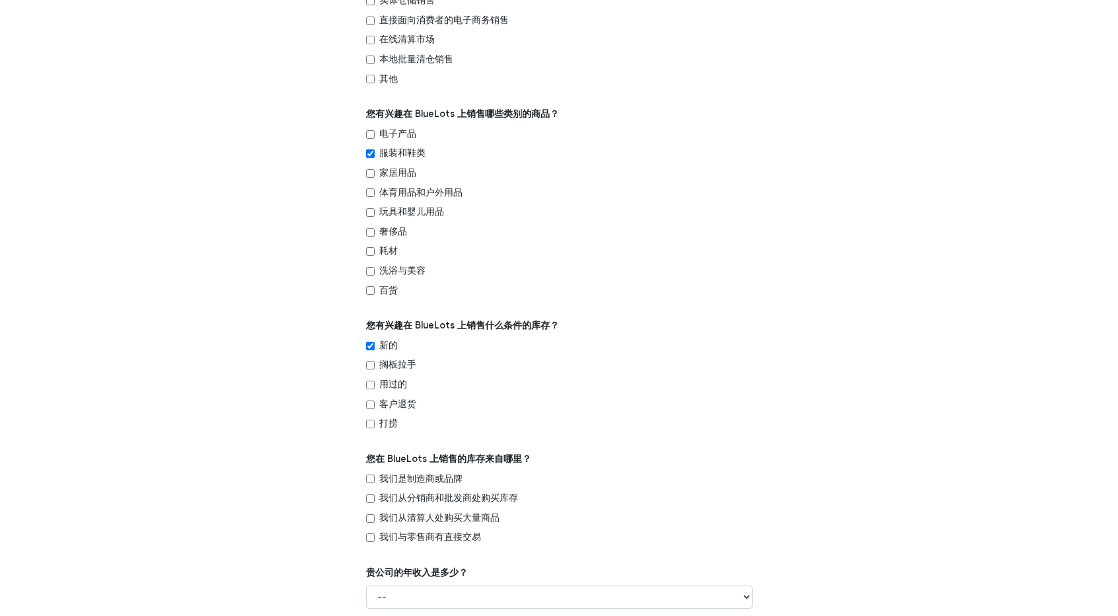 This screenshot has height=616, width=1118. Describe the element at coordinates (370, 79) in the screenshot. I see `input: 其他` at that location.